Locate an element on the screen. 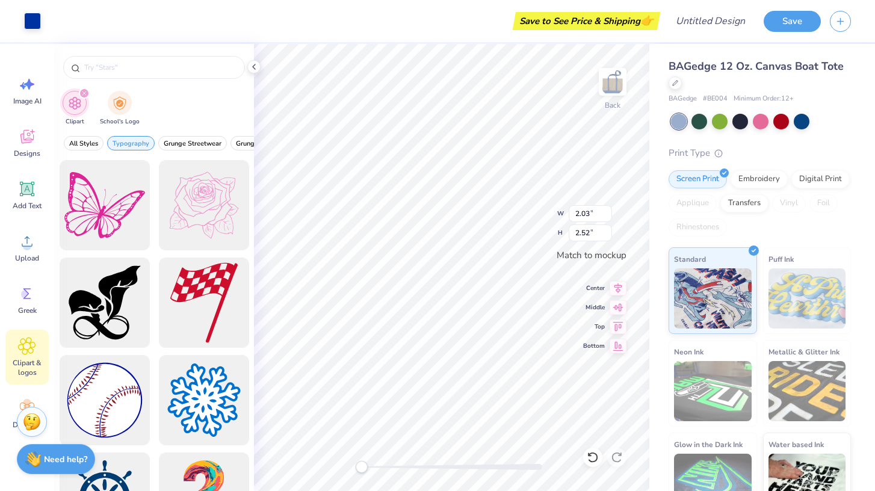 This screenshot has height=491, width=875. input: Try "Stars" is located at coordinates (160, 67).